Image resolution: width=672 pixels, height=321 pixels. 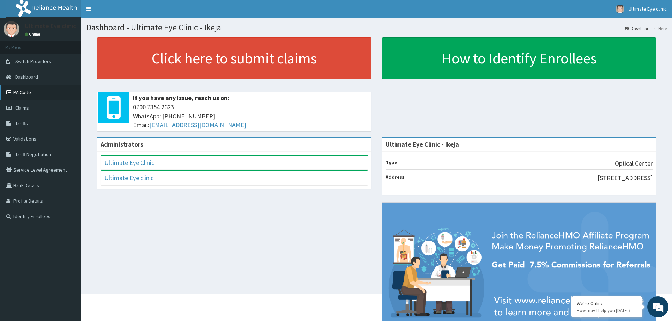 What do you see at coordinates (659, 28) in the screenshot?
I see `li: Here` at bounding box center [659, 28].